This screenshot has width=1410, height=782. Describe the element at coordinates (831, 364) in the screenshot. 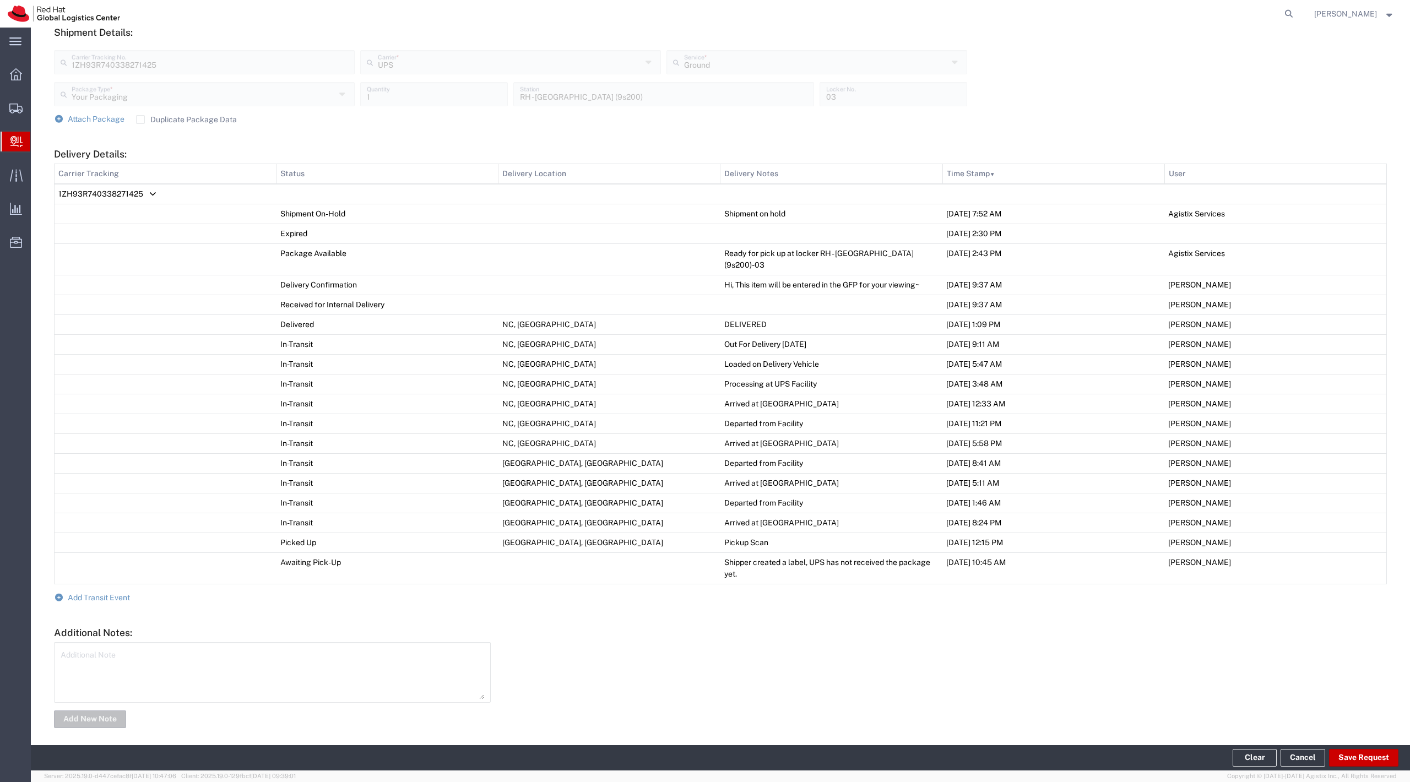

I see `td: Loaded on Delivery Vehicle` at that location.